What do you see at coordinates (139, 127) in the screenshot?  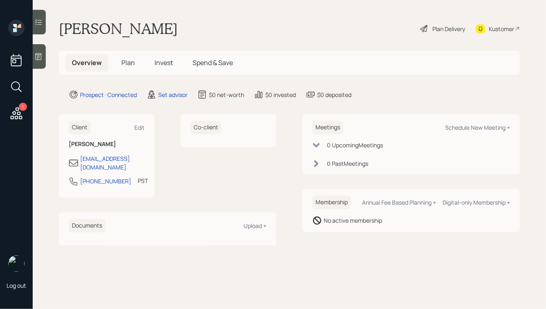 I see `div: Edit` at bounding box center [139, 127].